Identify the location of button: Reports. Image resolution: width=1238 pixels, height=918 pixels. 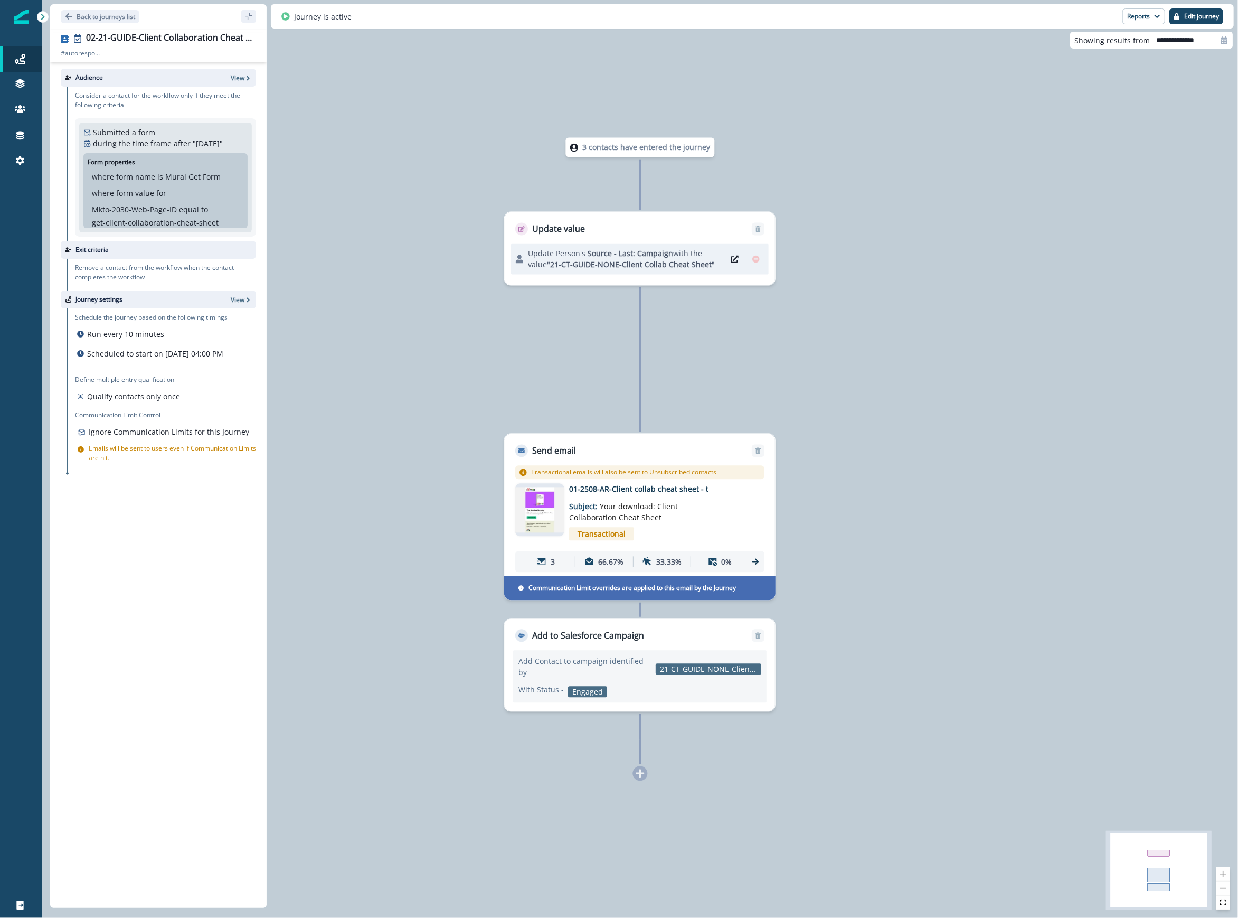
(1144, 16).